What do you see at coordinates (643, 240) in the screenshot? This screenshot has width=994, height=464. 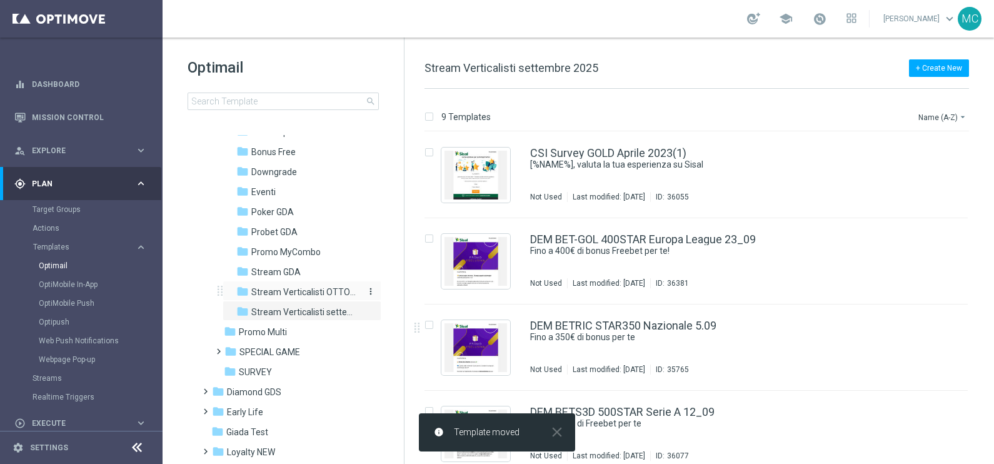 I see `a: DEM BET-GOL 400STAR Europa League 23_09` at bounding box center [643, 240].